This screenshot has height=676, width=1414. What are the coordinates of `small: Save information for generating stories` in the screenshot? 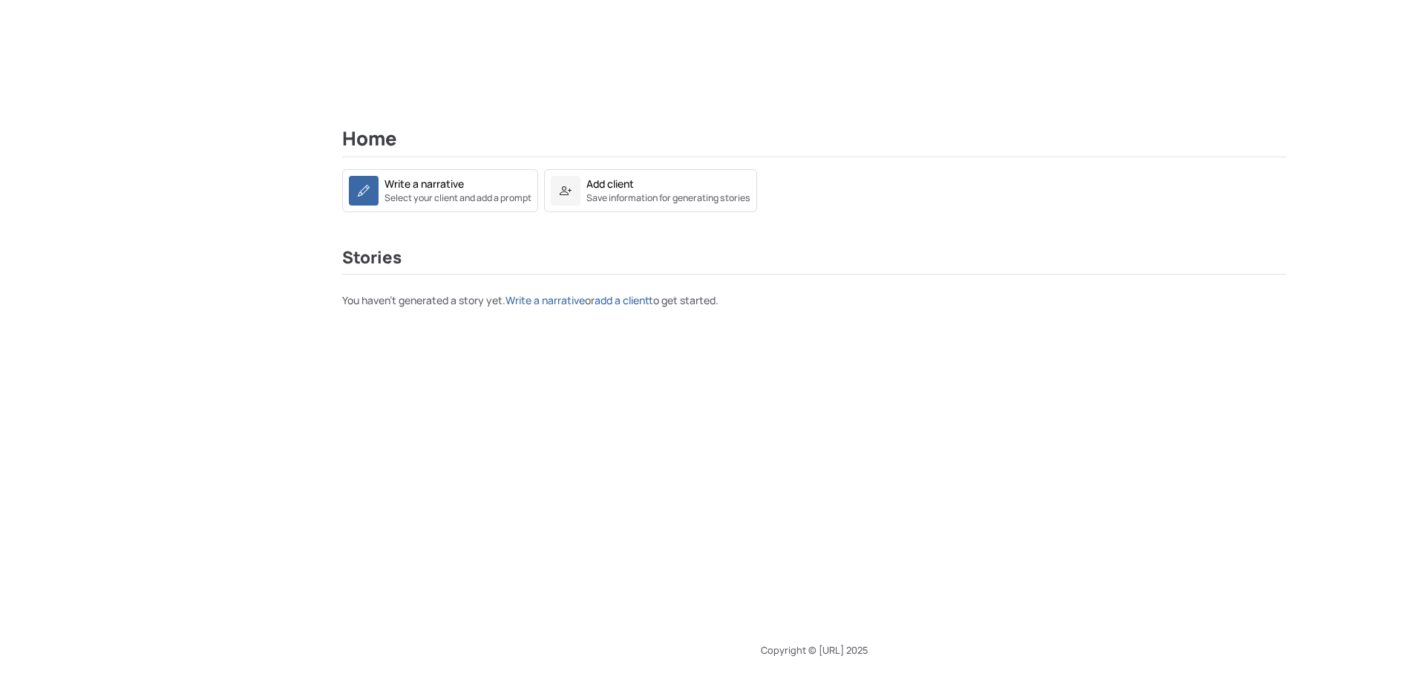 It's located at (668, 198).